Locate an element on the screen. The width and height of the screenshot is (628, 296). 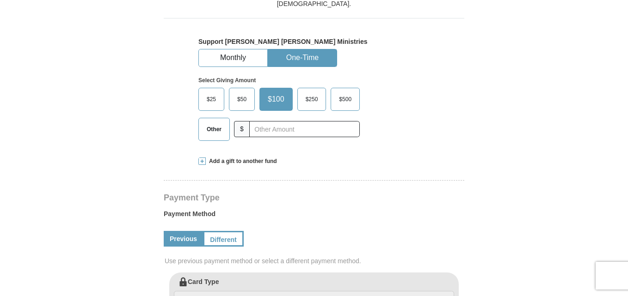
h4: Payment Type is located at coordinates (314, 198).